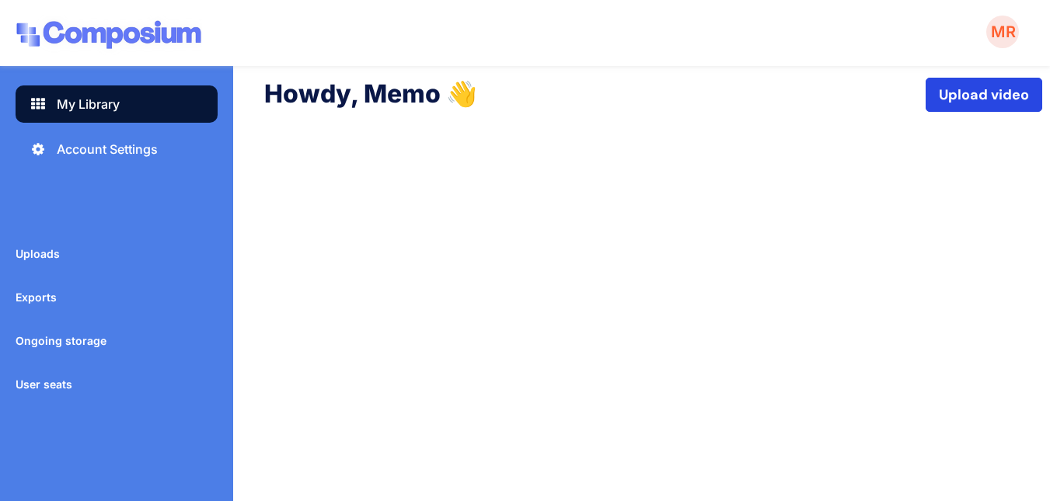 This screenshot has height=501, width=1050. What do you see at coordinates (594, 96) in the screenshot?
I see `h1: Howdy, Memo 👋` at bounding box center [594, 96].